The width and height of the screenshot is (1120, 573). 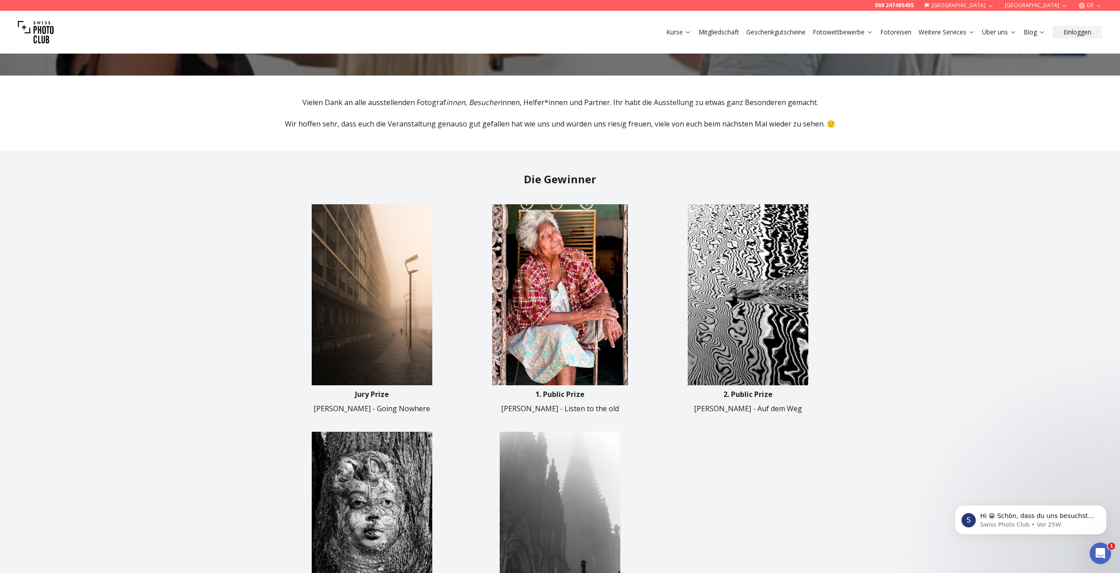 I want to click on em: innen, Besucher, so click(x=473, y=102).